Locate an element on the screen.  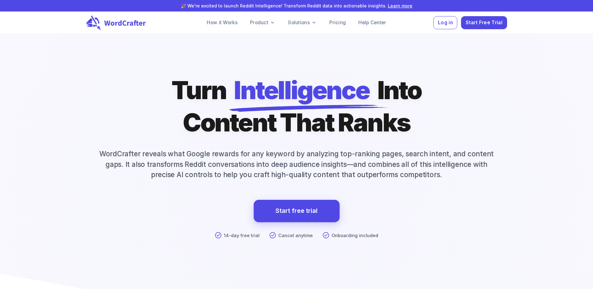
span: Intelligence is located at coordinates (301, 90).